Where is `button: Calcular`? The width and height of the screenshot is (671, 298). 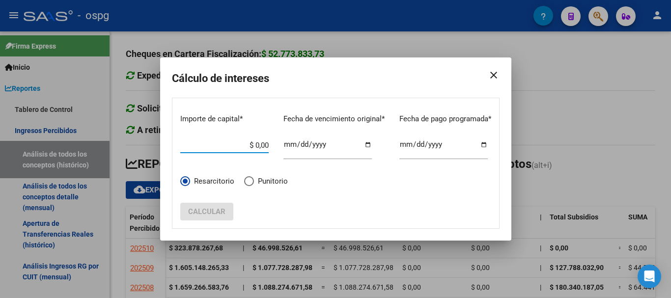 button: Calcular is located at coordinates (207, 212).